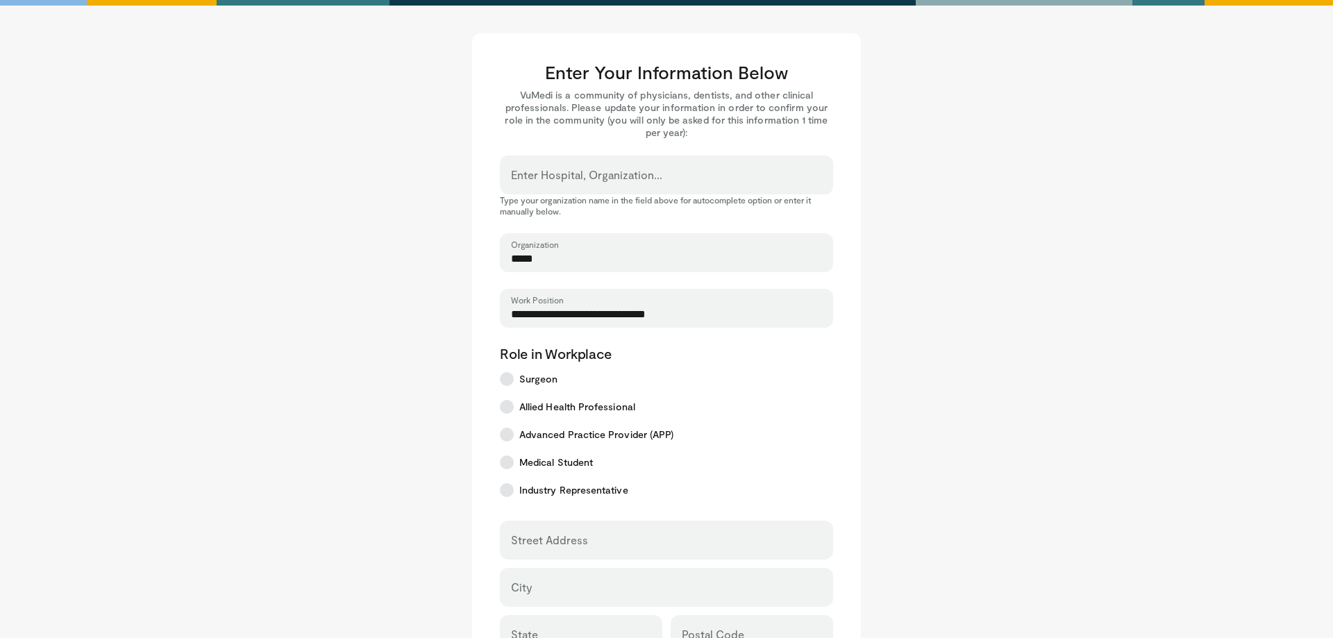 The width and height of the screenshot is (1333, 638). I want to click on label: Work Position, so click(537, 300).